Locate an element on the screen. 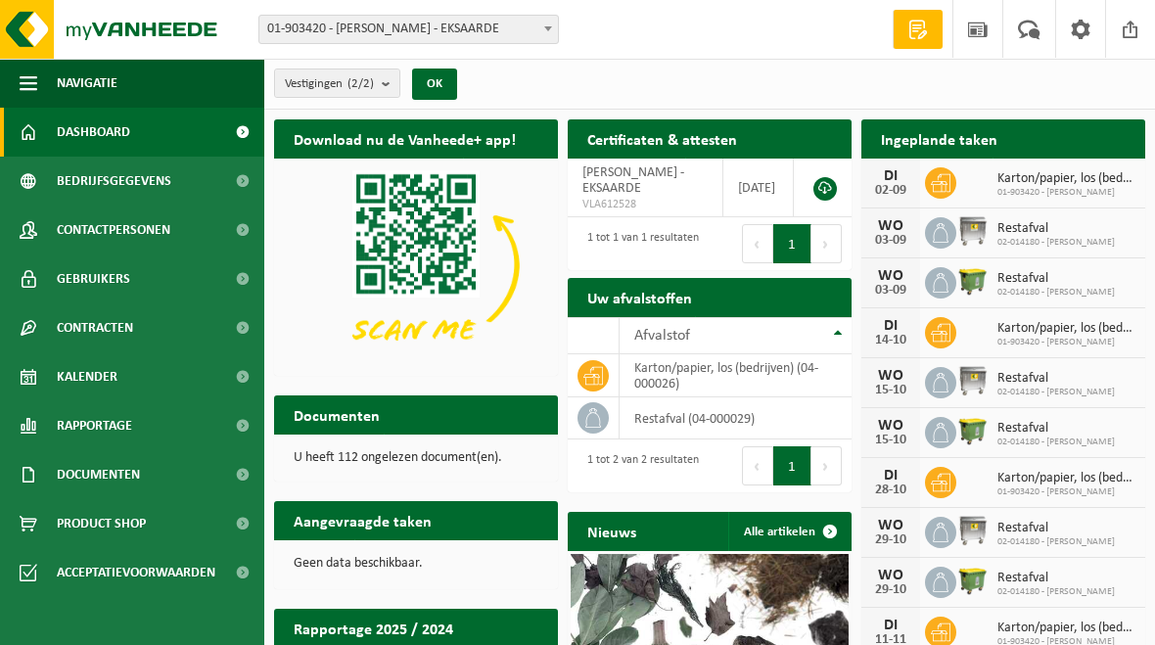 This screenshot has height=645, width=1155. span: Vestigingen is located at coordinates (329, 84).